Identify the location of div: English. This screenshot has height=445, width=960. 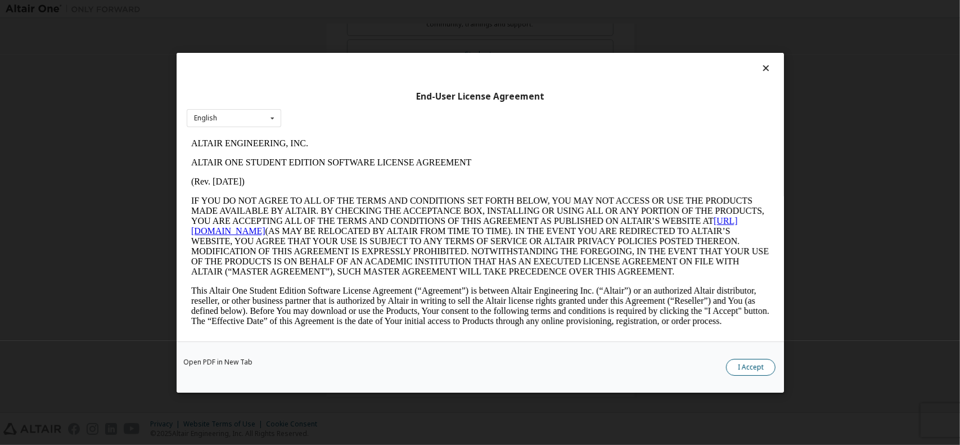
(205, 118).